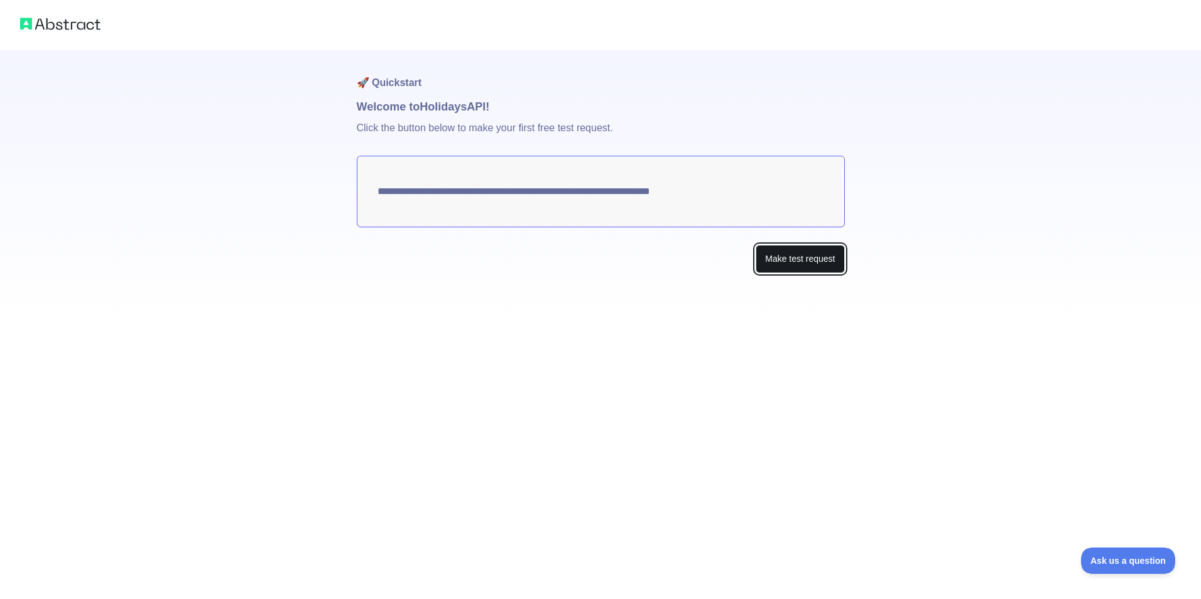  I want to click on h1: 🚀 Quickstart, so click(601, 74).